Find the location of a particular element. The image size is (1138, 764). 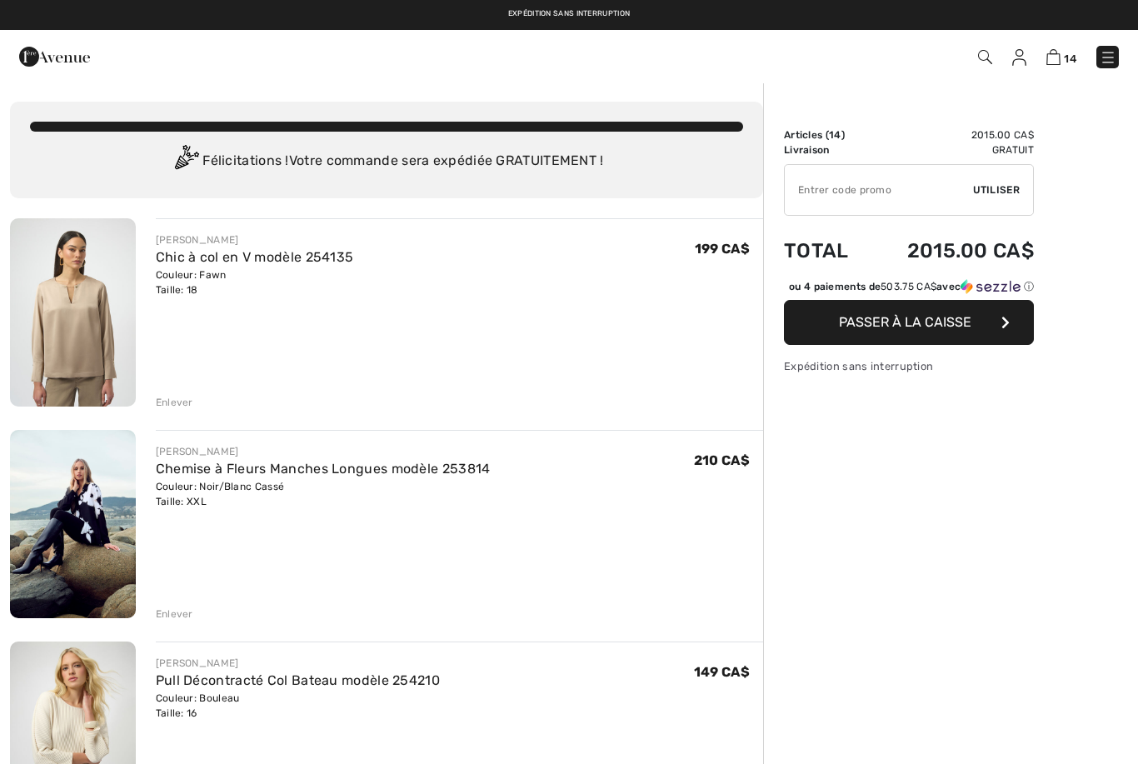

span: Passer à la caisse is located at coordinates (904, 321).